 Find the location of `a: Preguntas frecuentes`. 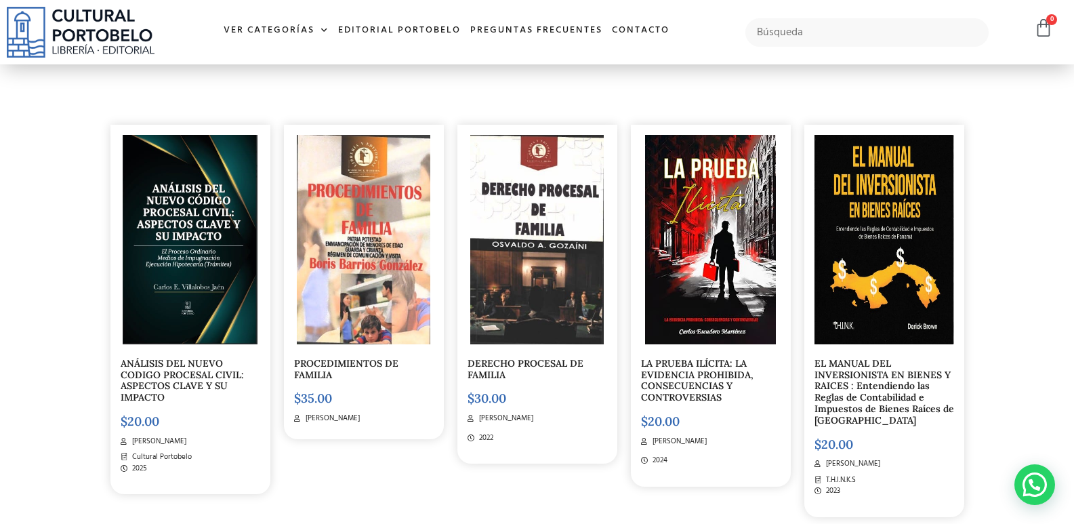

a: Preguntas frecuentes is located at coordinates (536, 30).